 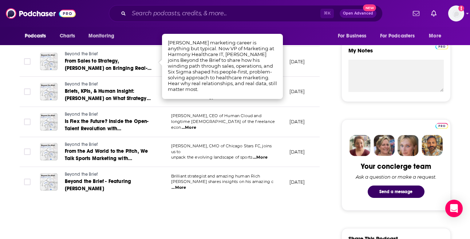 I want to click on div: Ask a question or make a request., so click(x=396, y=177).